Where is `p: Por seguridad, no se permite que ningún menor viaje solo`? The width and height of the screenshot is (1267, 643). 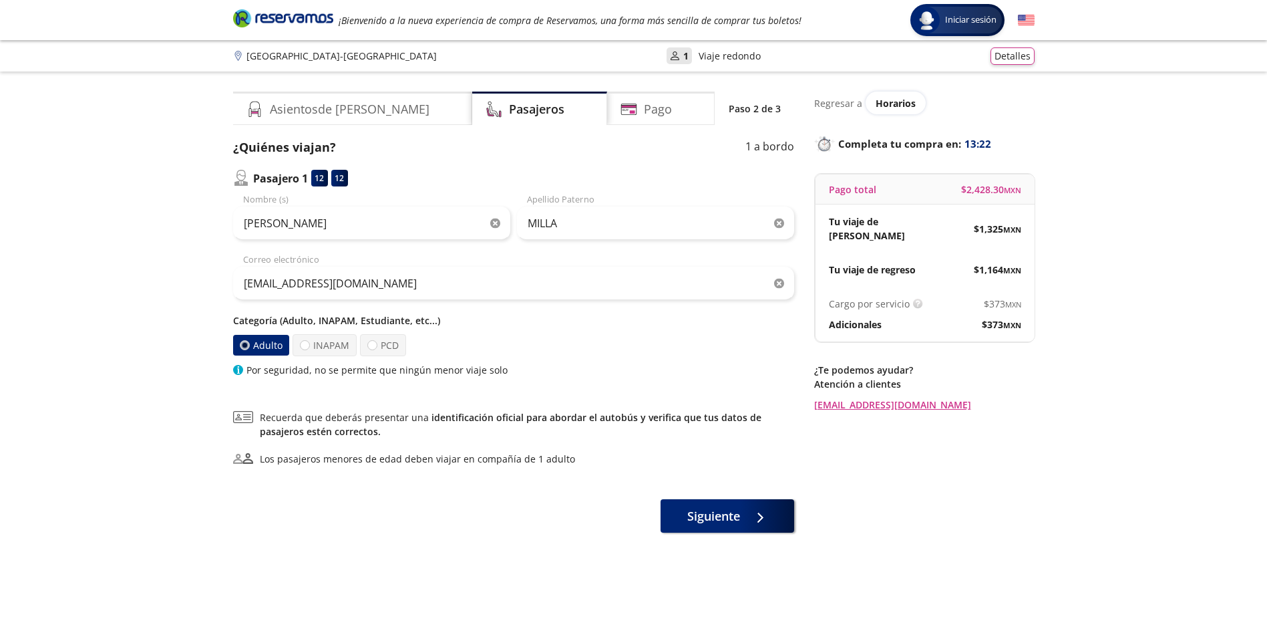 p: Por seguridad, no se permite que ningún menor viaje solo is located at coordinates (377, 369).